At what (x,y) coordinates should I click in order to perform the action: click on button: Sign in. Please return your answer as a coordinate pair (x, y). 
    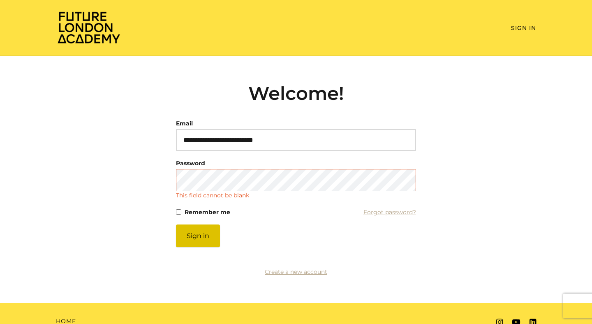
    Looking at the image, I should click on (198, 236).